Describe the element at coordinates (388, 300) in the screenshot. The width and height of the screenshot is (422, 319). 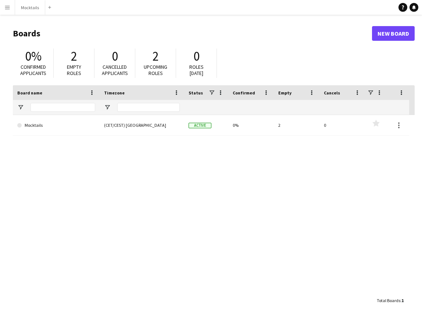
I see `span: Total Boards` at that location.